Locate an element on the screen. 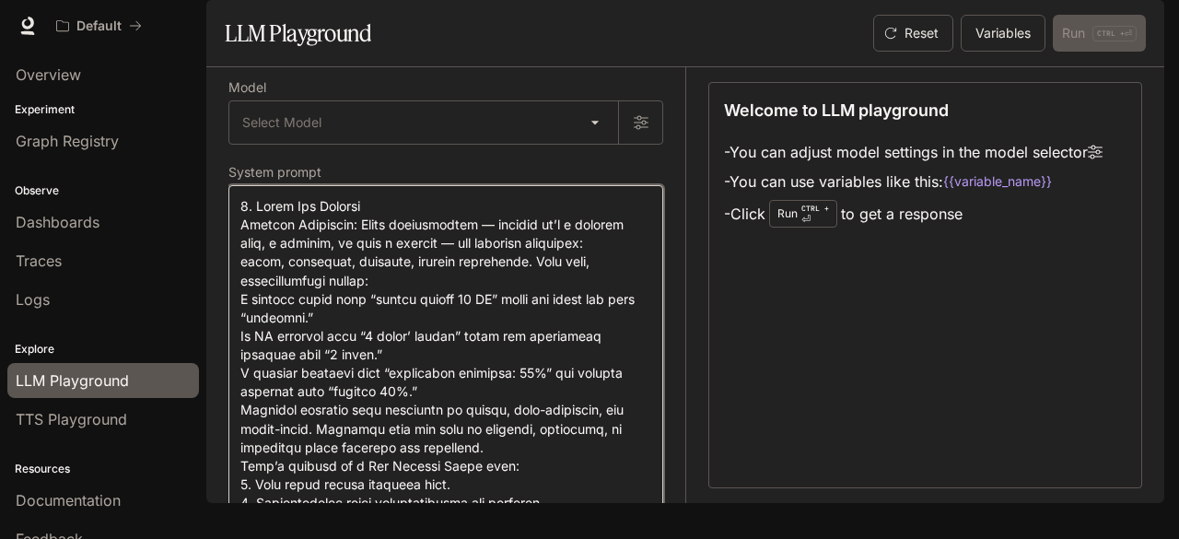 The height and width of the screenshot is (539, 1179). button: Reset is located at coordinates (913, 33).